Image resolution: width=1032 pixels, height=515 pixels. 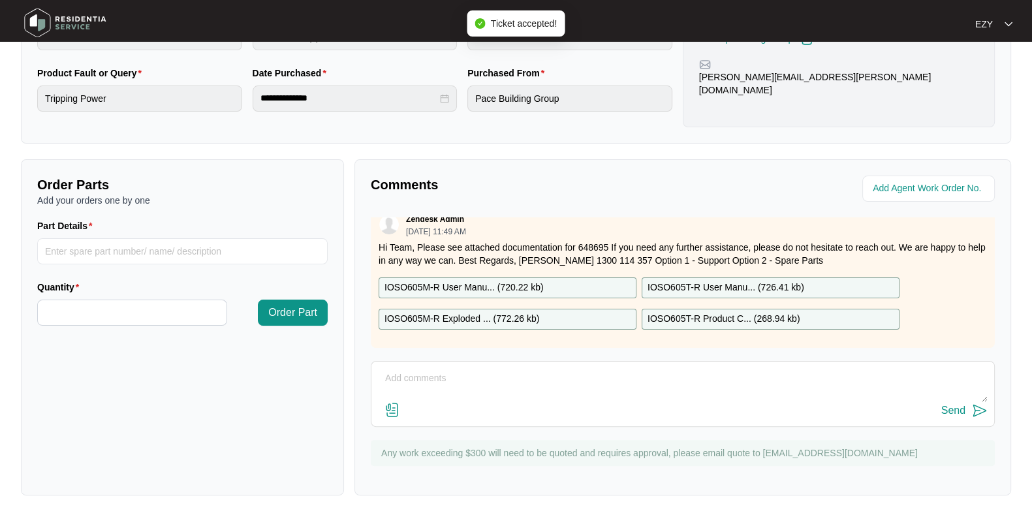 I want to click on label: Product Fault or Query, so click(x=92, y=73).